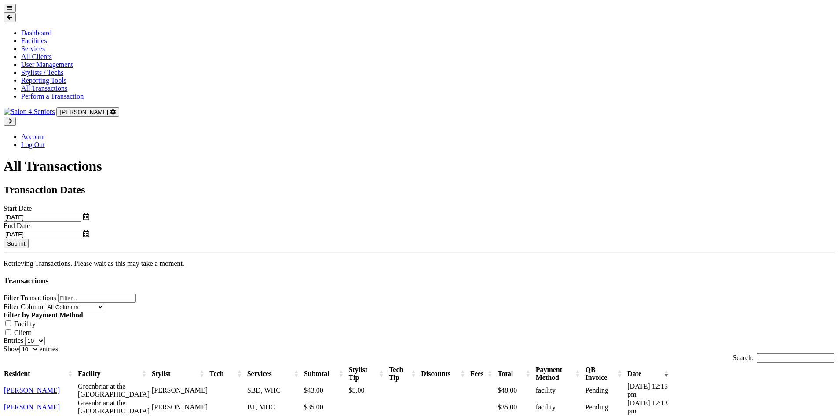  What do you see at coordinates (52, 96) in the screenshot?
I see `a: Perform a Transaction` at bounding box center [52, 96].